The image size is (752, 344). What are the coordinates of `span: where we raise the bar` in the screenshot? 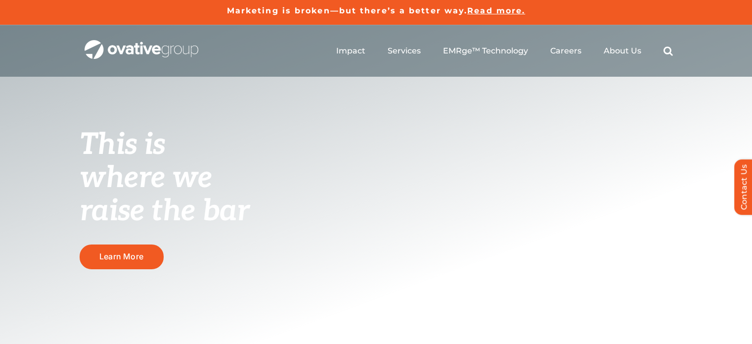 It's located at (164, 194).